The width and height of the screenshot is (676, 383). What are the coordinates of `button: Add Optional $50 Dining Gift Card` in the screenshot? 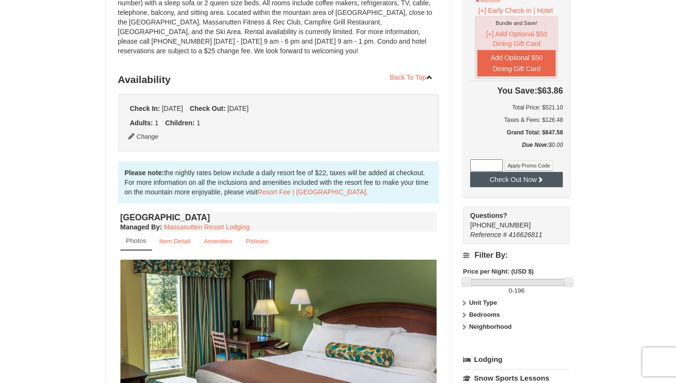 It's located at (516, 63).